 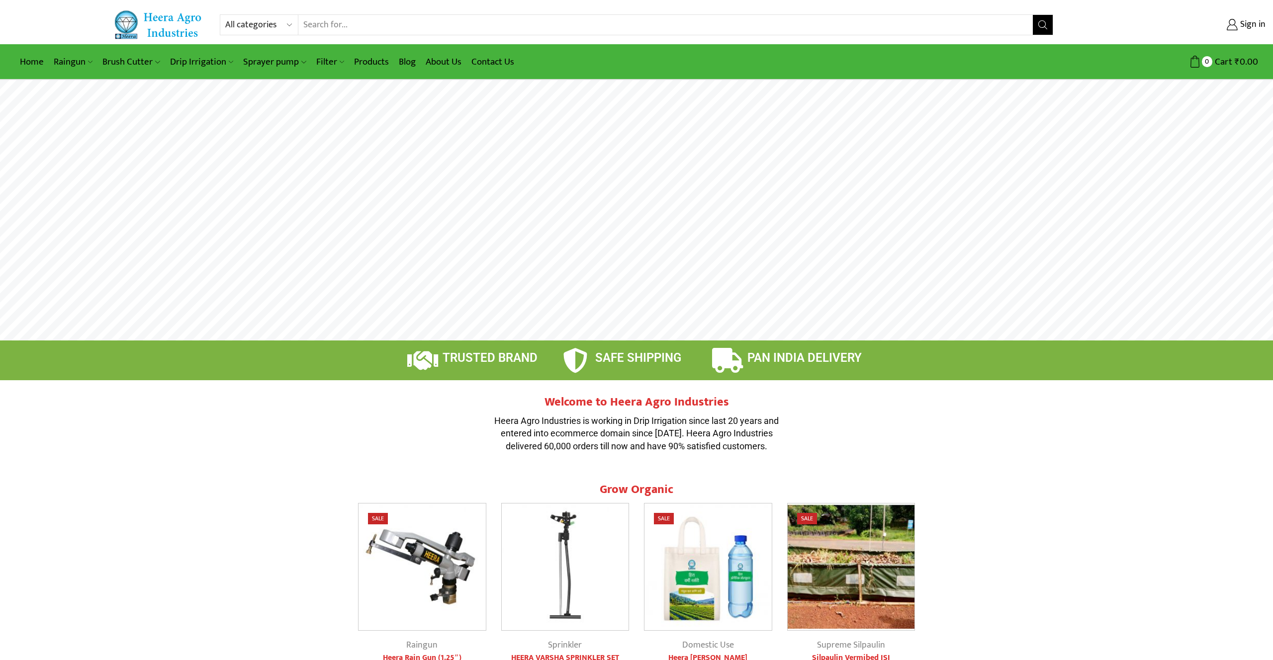 What do you see at coordinates (201, 62) in the screenshot?
I see `a: Drip Irrigation` at bounding box center [201, 62].